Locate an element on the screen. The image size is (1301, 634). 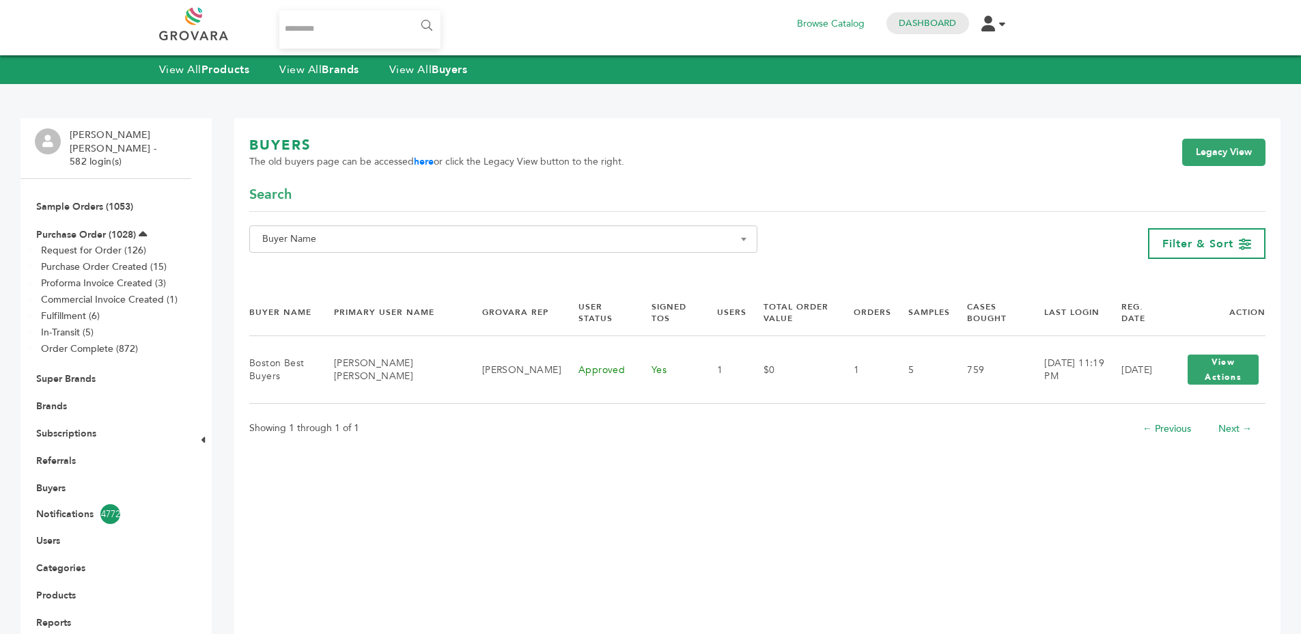
td: Boston Best Buyers is located at coordinates (283, 370).